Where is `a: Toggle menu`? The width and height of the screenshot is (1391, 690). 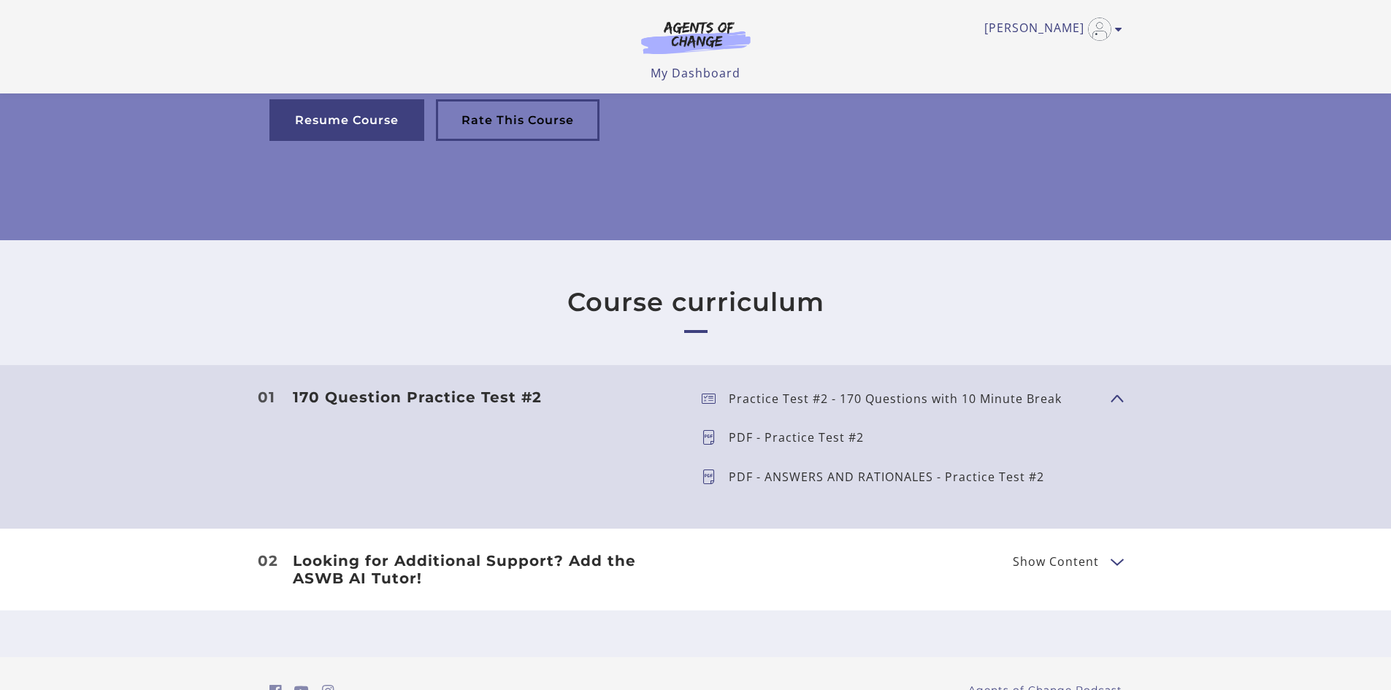
a: Toggle menu is located at coordinates (1049, 29).